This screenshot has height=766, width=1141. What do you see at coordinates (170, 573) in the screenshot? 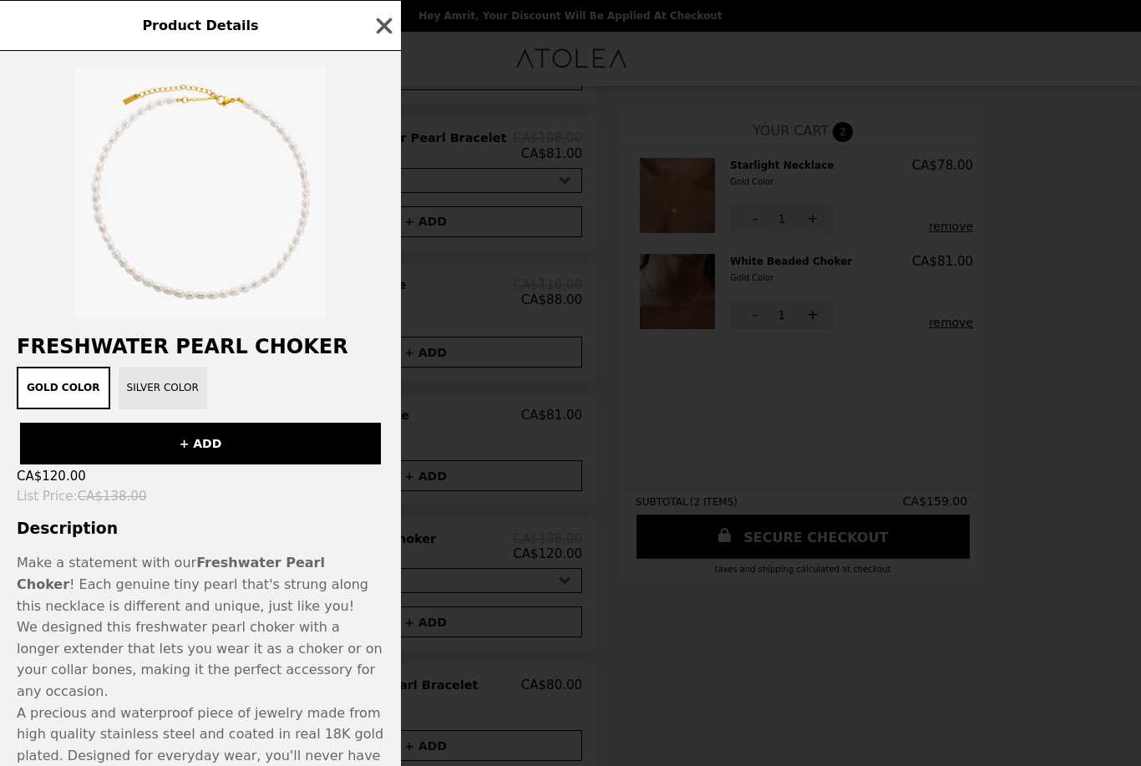
I see `strong: Freshwater Pearl Choker` at bounding box center [170, 573].